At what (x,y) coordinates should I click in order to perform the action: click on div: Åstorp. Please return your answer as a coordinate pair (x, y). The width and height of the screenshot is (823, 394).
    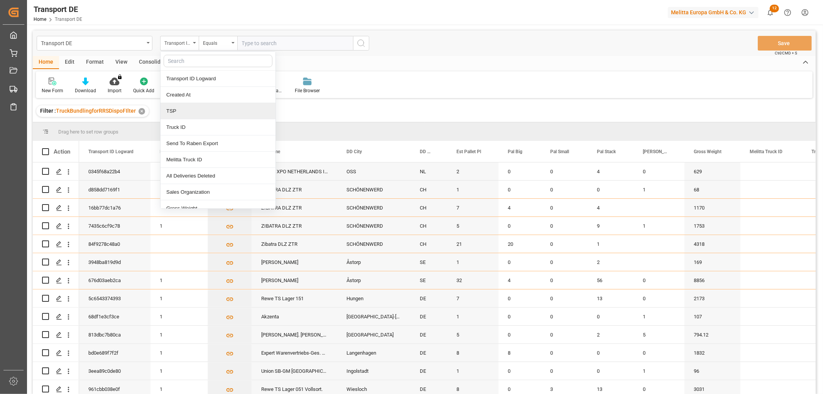
    Looking at the image, I should click on (374, 280).